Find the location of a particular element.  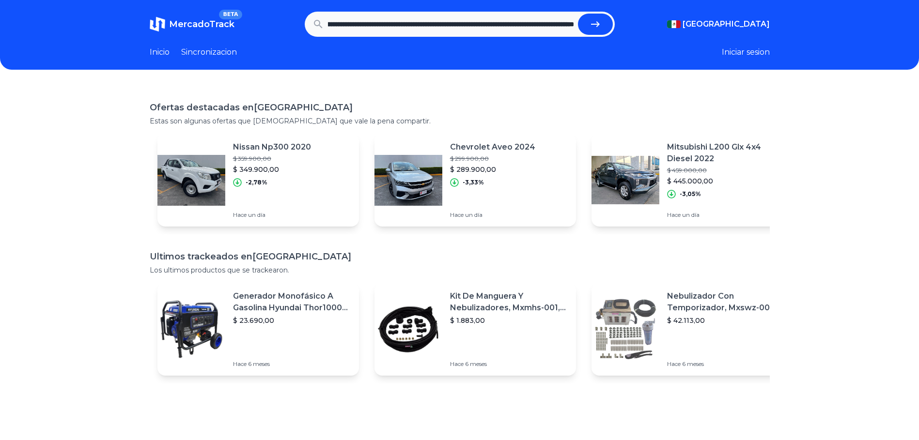

a: Featured imageNissan Np300 2020$ 359.900,00$ 349.900,00-2,78%Hace un día is located at coordinates (258, 180).